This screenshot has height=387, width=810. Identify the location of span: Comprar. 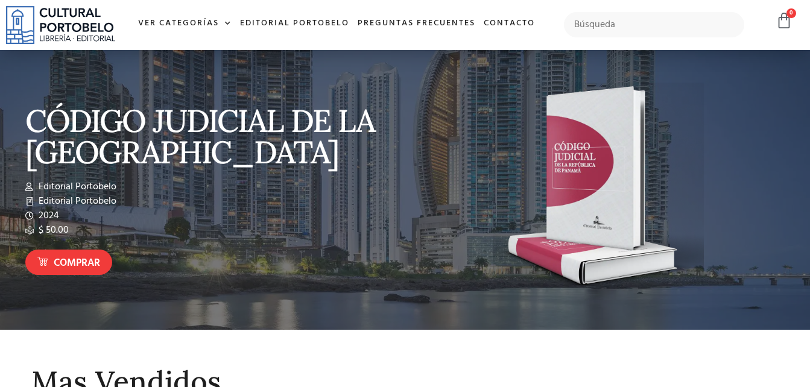
(77, 263).